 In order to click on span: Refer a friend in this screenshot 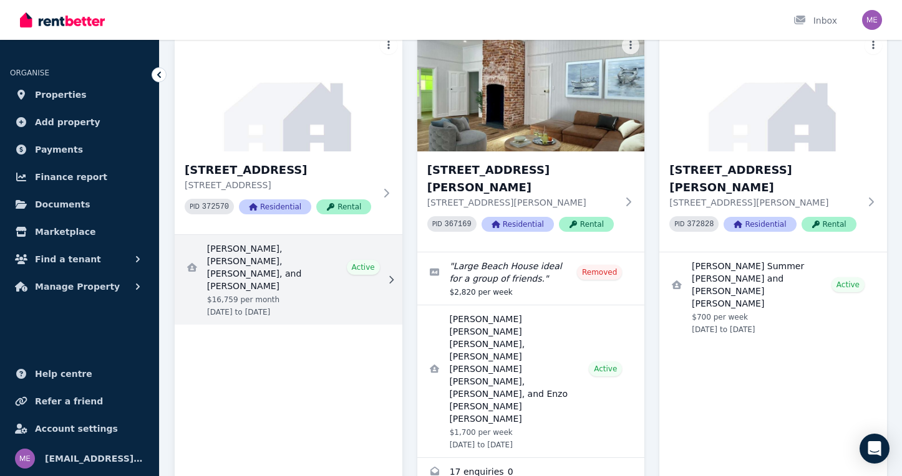, I will do `click(69, 402)`.